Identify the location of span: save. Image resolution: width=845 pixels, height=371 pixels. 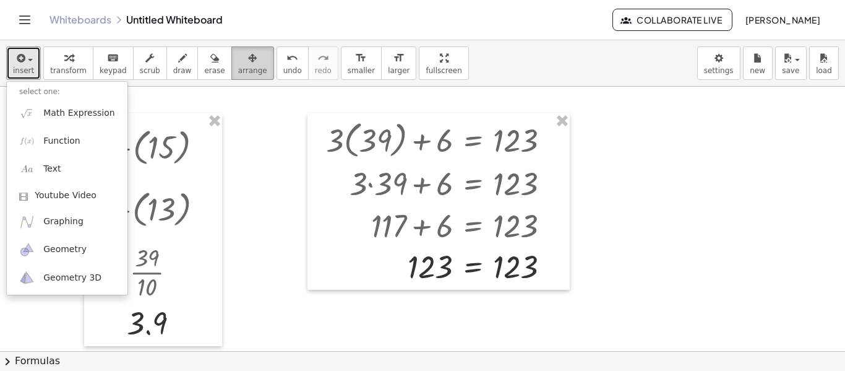
(791, 71).